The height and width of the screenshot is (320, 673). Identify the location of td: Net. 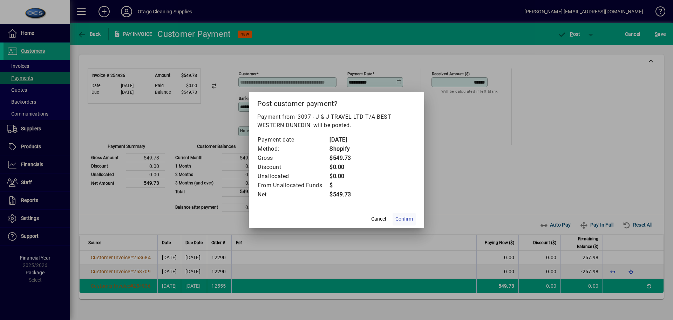
(293, 194).